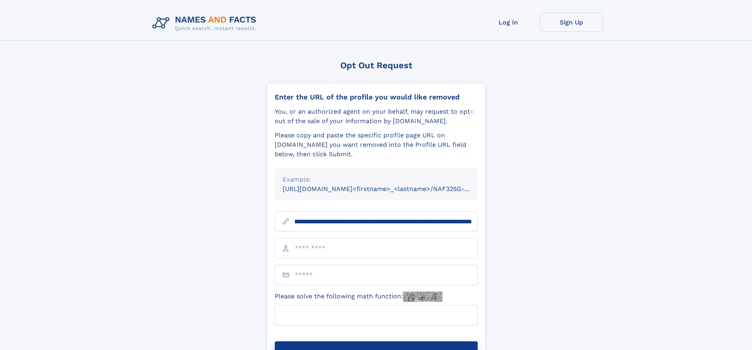  I want to click on a: Log In, so click(508, 22).